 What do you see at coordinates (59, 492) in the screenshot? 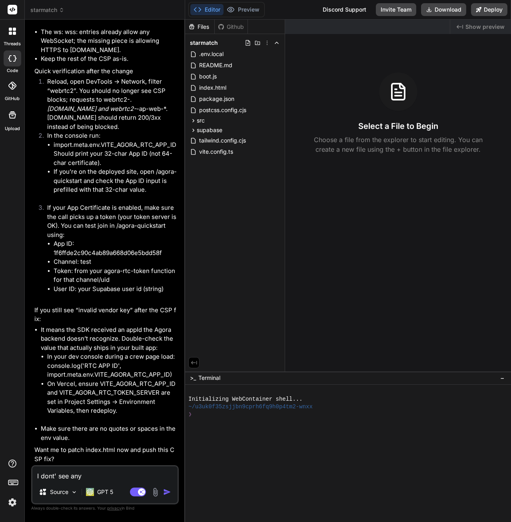
I see `p: Source` at bounding box center [59, 492].